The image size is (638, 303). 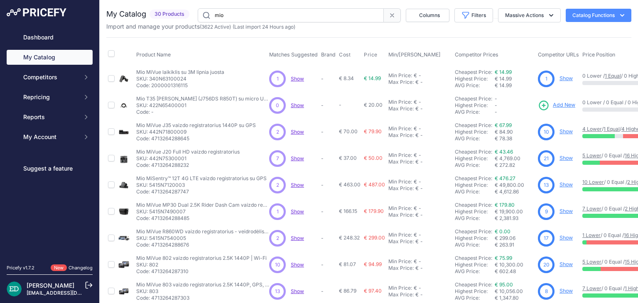 I want to click on a: 7 Lower, so click(x=592, y=288).